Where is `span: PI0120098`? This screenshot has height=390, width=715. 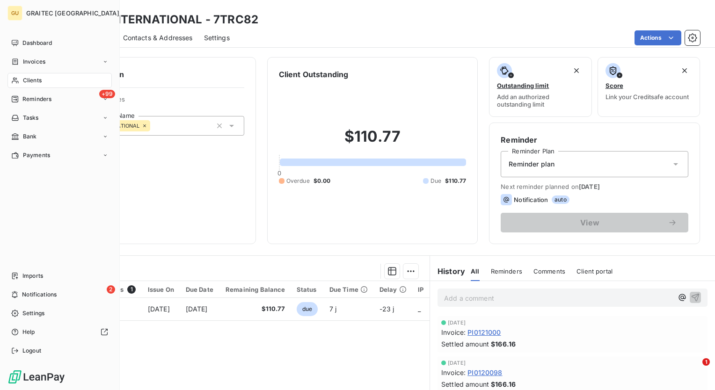 span: PI0120098 is located at coordinates (485, 373).